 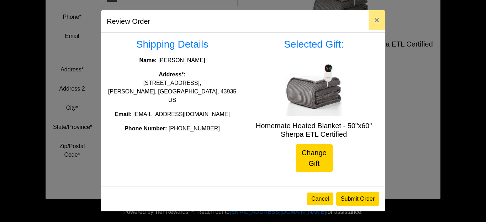 I want to click on h3: Shipping Details, so click(x=172, y=44).